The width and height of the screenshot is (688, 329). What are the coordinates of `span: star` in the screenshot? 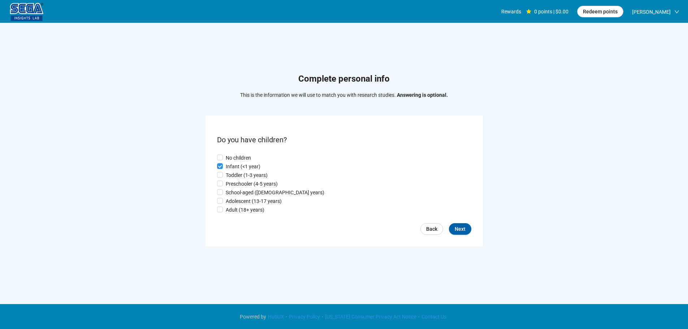 It's located at (528, 12).